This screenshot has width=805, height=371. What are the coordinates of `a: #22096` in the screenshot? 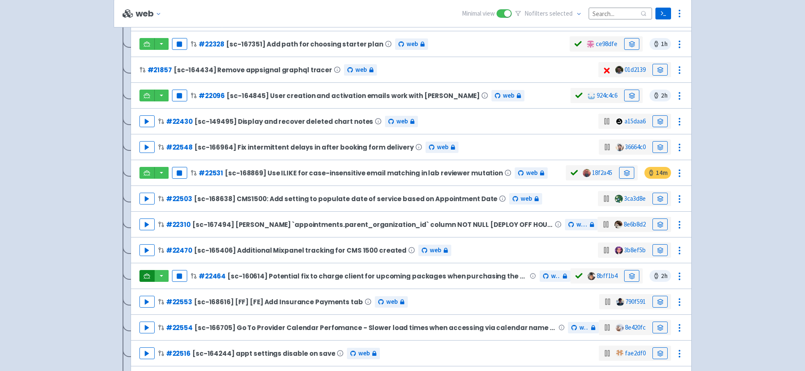 It's located at (212, 96).